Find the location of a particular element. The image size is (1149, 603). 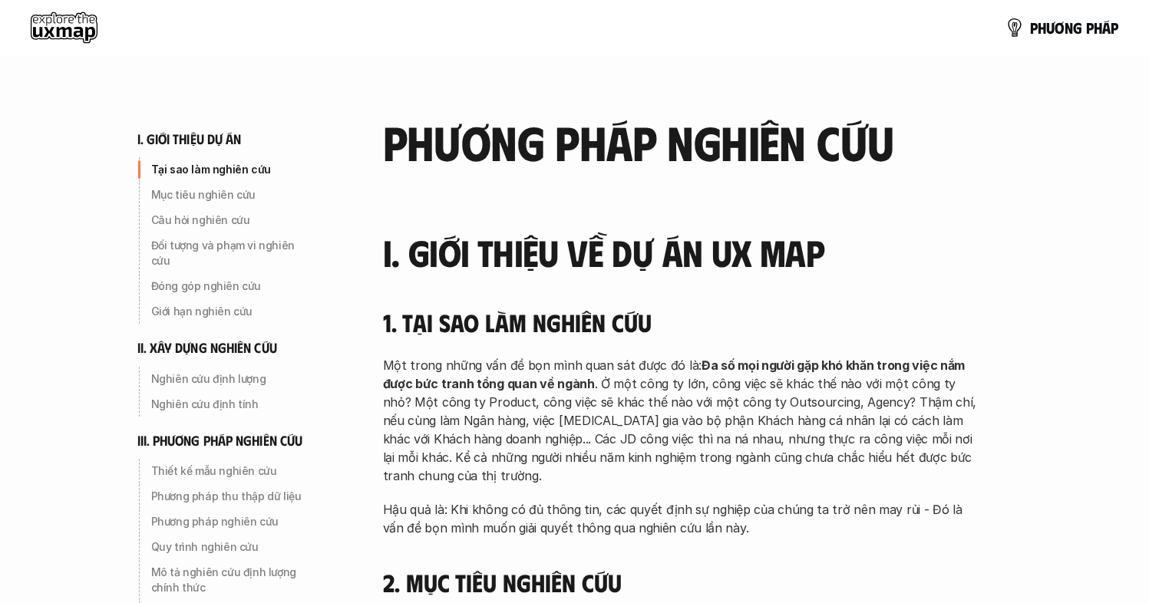

a: phươngpháp is located at coordinates (1062, 28).